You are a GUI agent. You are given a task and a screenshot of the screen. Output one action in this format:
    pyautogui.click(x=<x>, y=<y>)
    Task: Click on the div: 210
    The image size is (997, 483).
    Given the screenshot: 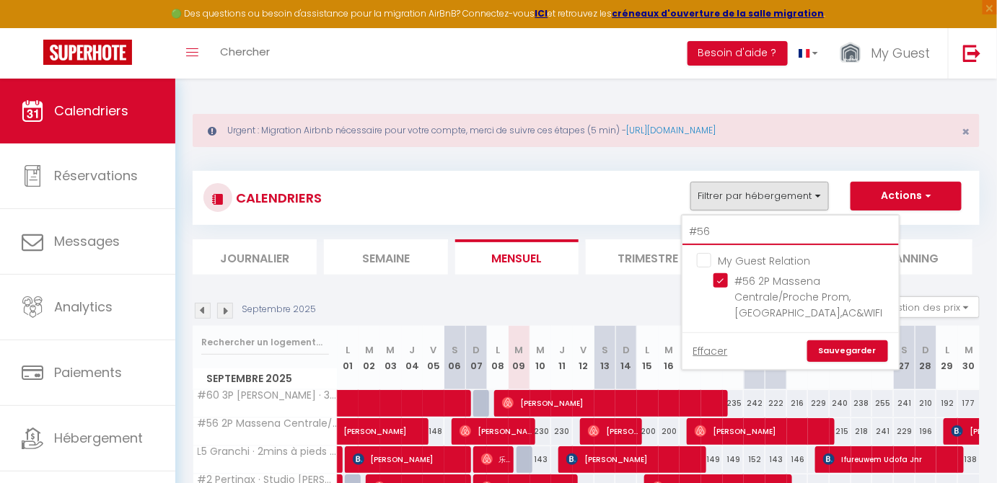 What is the action you would take?
    pyautogui.click(x=926, y=403)
    